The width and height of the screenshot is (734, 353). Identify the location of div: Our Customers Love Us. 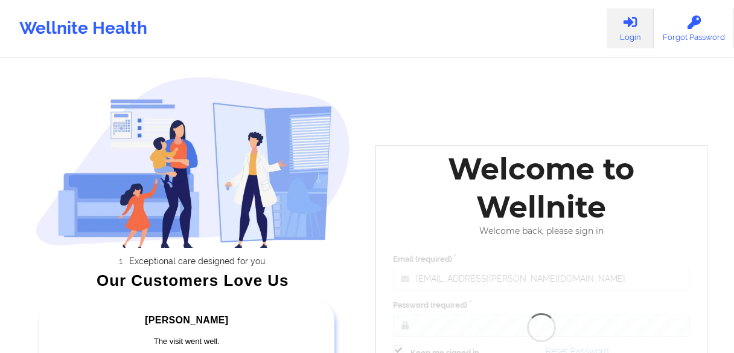
(193, 280).